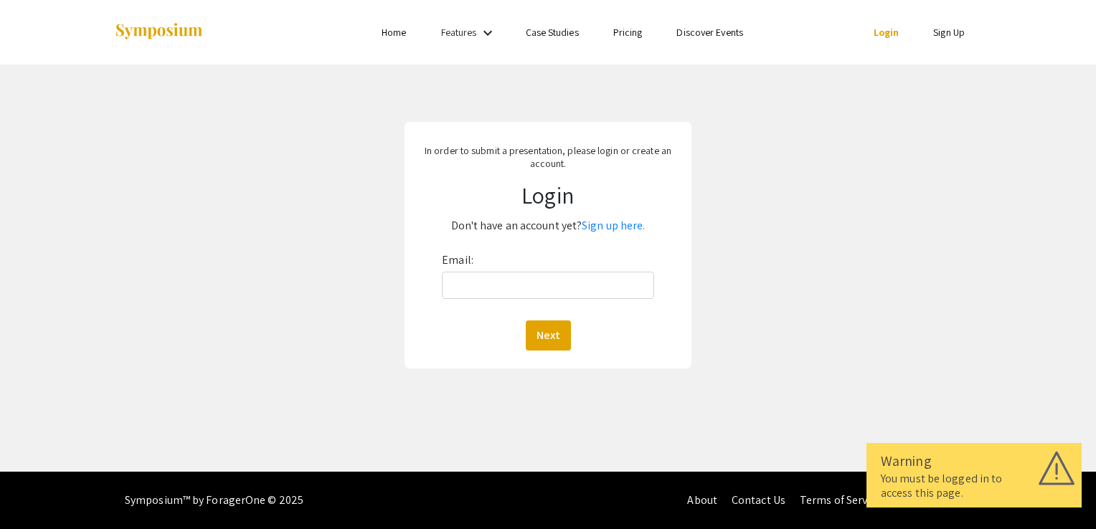 This screenshot has height=529, width=1096. I want to click on a: Case Studies, so click(552, 32).